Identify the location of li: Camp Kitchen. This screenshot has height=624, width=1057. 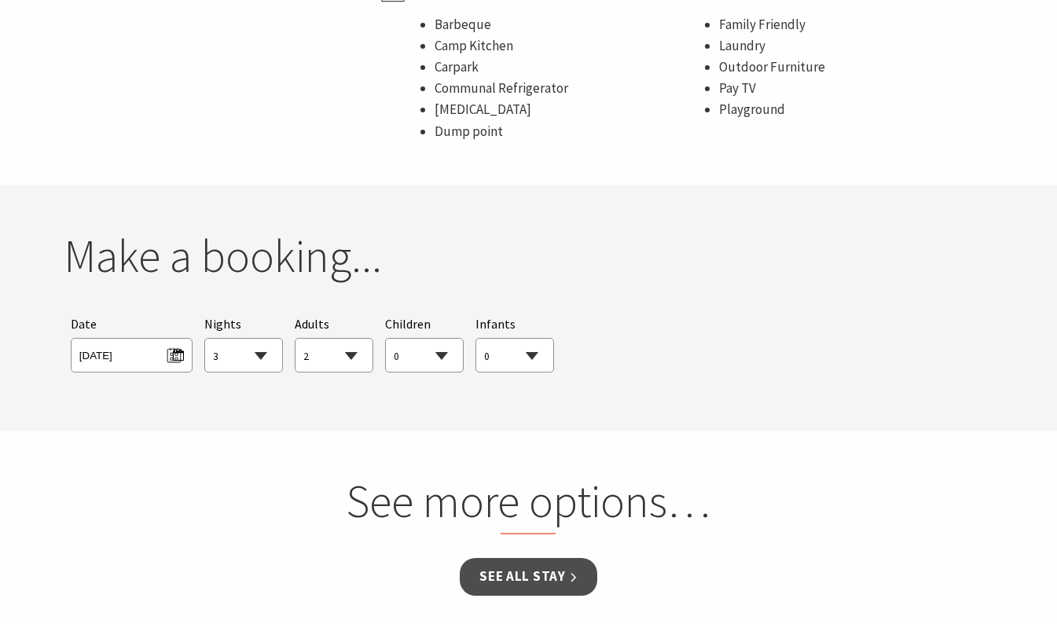
(569, 46).